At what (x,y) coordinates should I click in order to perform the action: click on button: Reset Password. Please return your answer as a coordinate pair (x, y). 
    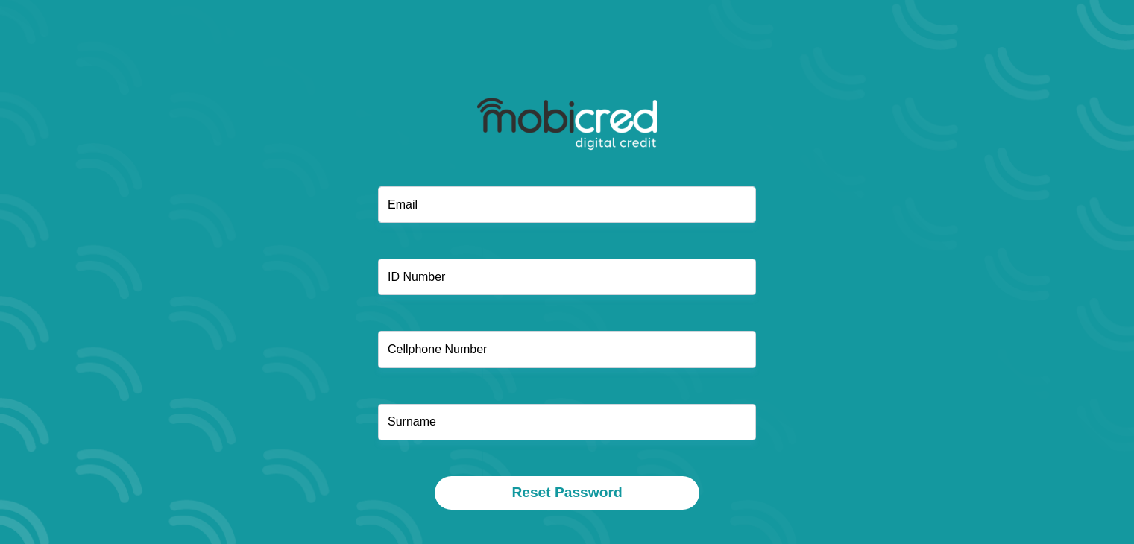
    Looking at the image, I should click on (567, 493).